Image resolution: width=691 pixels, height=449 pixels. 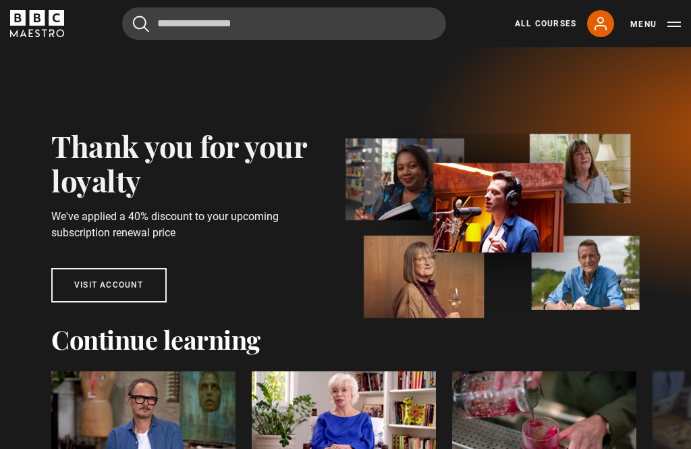 I want to click on img: banner_image-1d4a58306c65641337db.webp, so click(x=492, y=225).